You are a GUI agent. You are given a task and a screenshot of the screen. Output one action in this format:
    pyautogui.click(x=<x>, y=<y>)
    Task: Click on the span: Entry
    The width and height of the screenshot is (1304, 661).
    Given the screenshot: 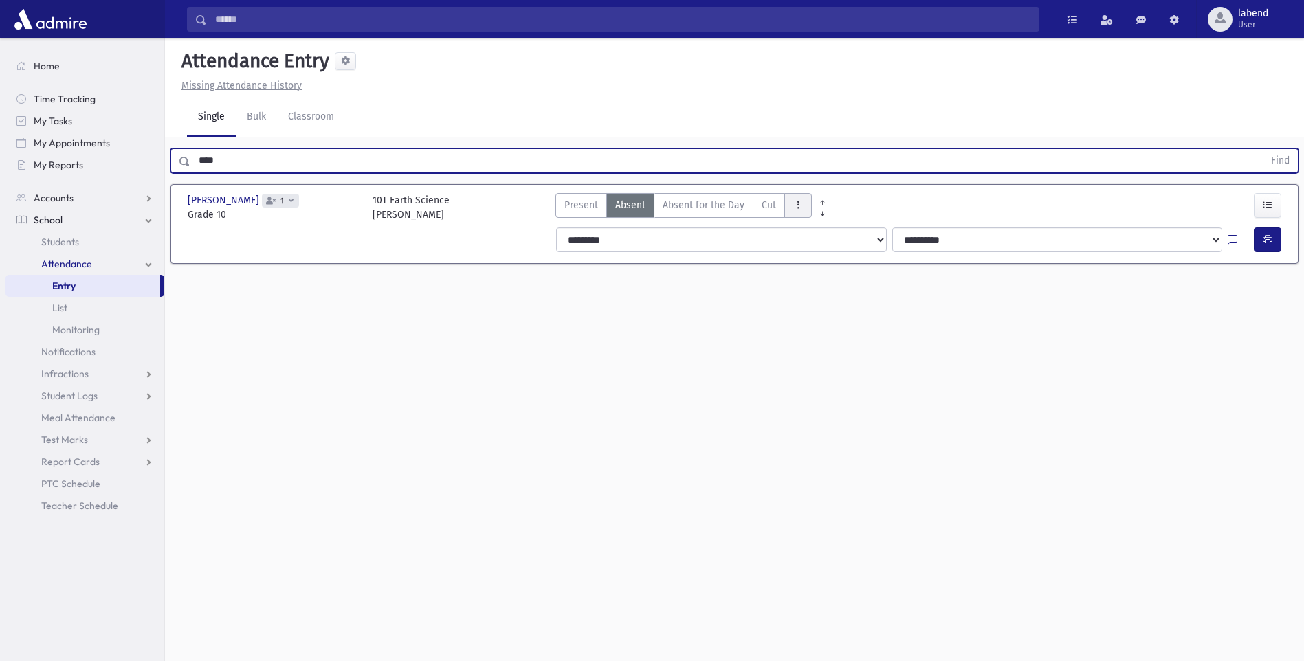 What is the action you would take?
    pyautogui.click(x=64, y=286)
    